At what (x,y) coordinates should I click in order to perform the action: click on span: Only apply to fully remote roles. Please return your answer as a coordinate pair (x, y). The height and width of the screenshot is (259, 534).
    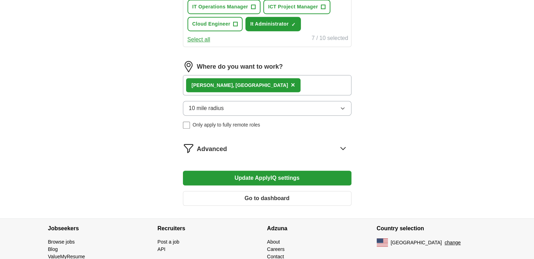
    Looking at the image, I should click on (226, 125).